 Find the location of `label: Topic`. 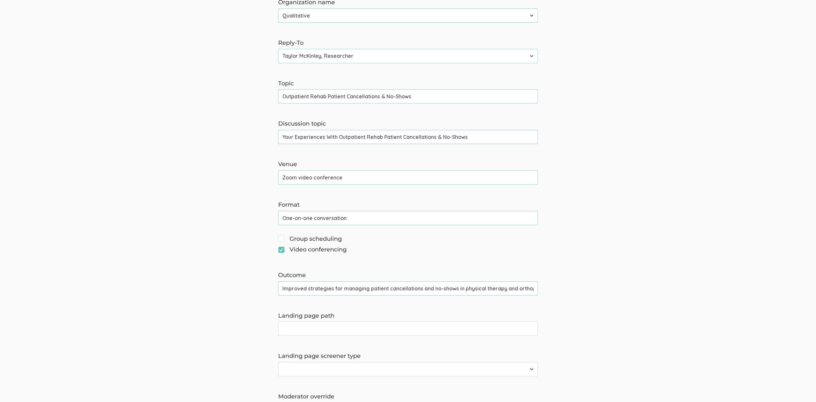

label: Topic is located at coordinates (408, 84).